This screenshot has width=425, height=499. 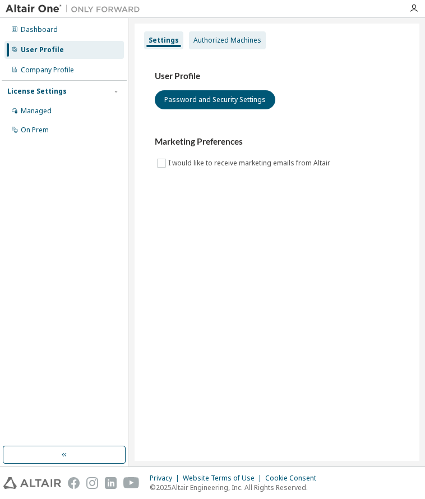 What do you see at coordinates (32, 483) in the screenshot?
I see `img: altair_logo.svg` at bounding box center [32, 483].